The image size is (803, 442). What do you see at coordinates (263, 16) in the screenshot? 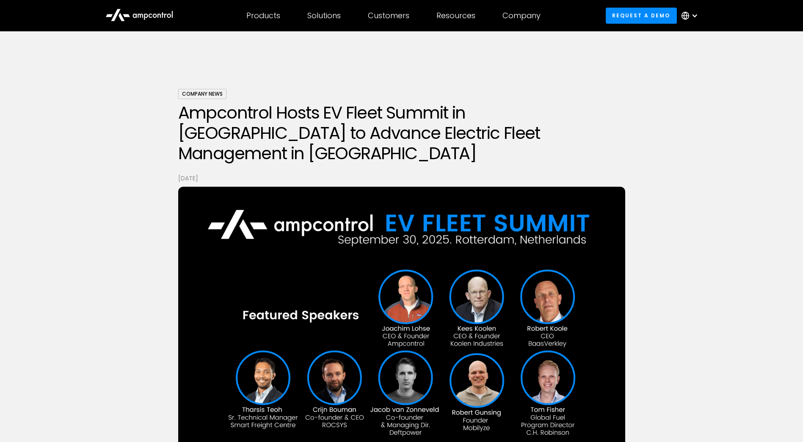
I see `div: Products` at bounding box center [263, 16].